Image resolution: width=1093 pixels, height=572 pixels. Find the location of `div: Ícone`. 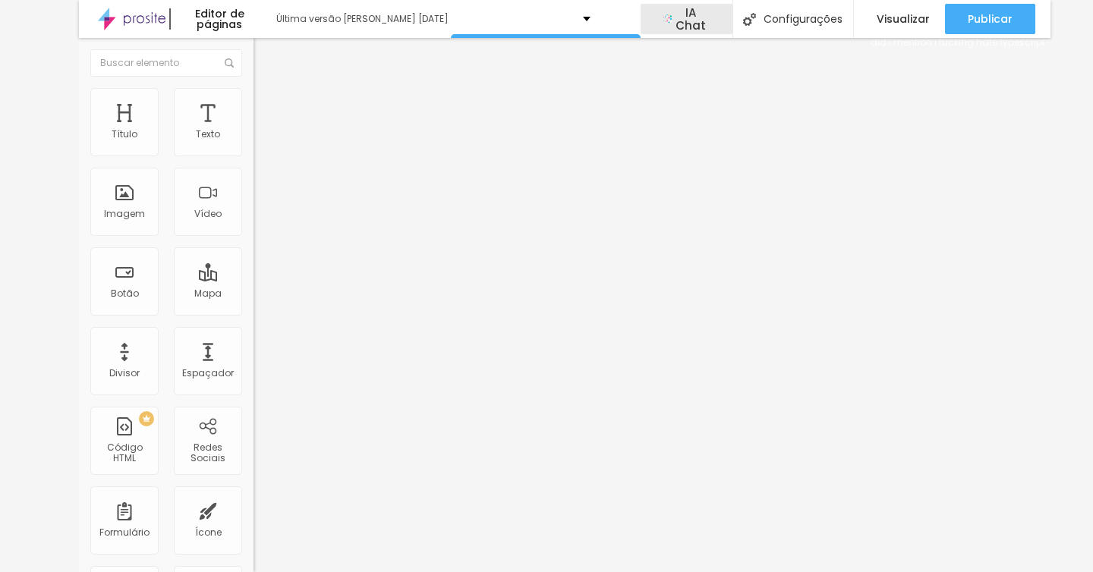

div: Ícone is located at coordinates (208, 533).